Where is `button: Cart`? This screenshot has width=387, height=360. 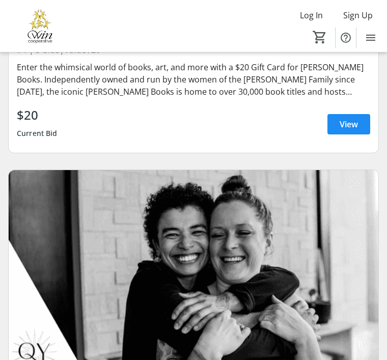
button: Cart is located at coordinates (320, 37).